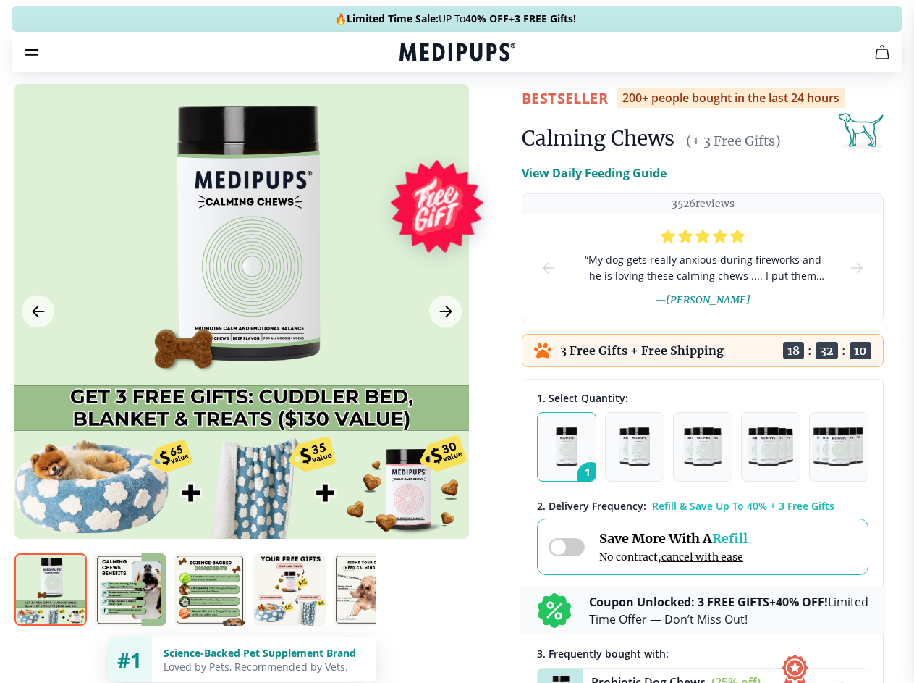  I want to click on span: BestSeller, so click(565, 98).